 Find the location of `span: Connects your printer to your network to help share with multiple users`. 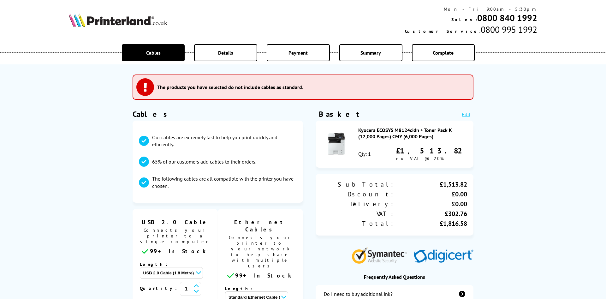

span: Connects your printer to your network to help share with multiple users is located at coordinates (260, 252).